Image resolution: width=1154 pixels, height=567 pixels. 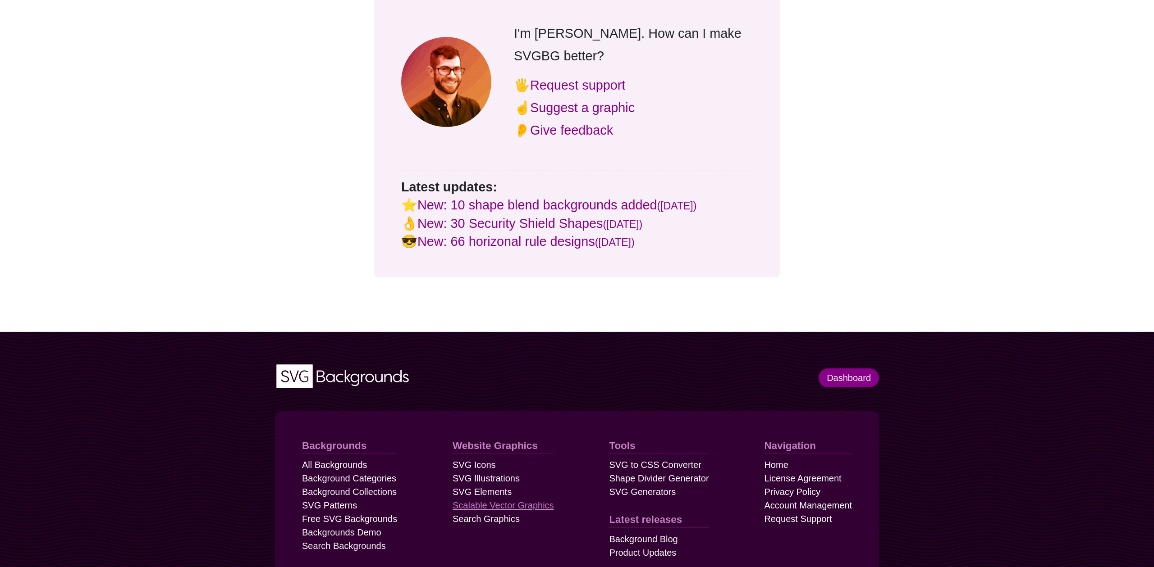 What do you see at coordinates (334, 465) in the screenshot?
I see `a: All Backgrounds` at bounding box center [334, 465].